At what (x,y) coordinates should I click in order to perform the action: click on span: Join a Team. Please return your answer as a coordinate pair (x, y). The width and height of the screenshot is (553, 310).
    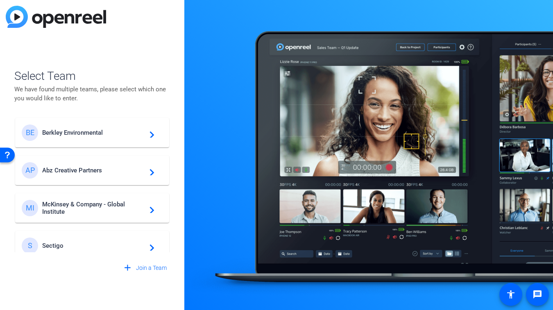
    Looking at the image, I should click on (151, 268).